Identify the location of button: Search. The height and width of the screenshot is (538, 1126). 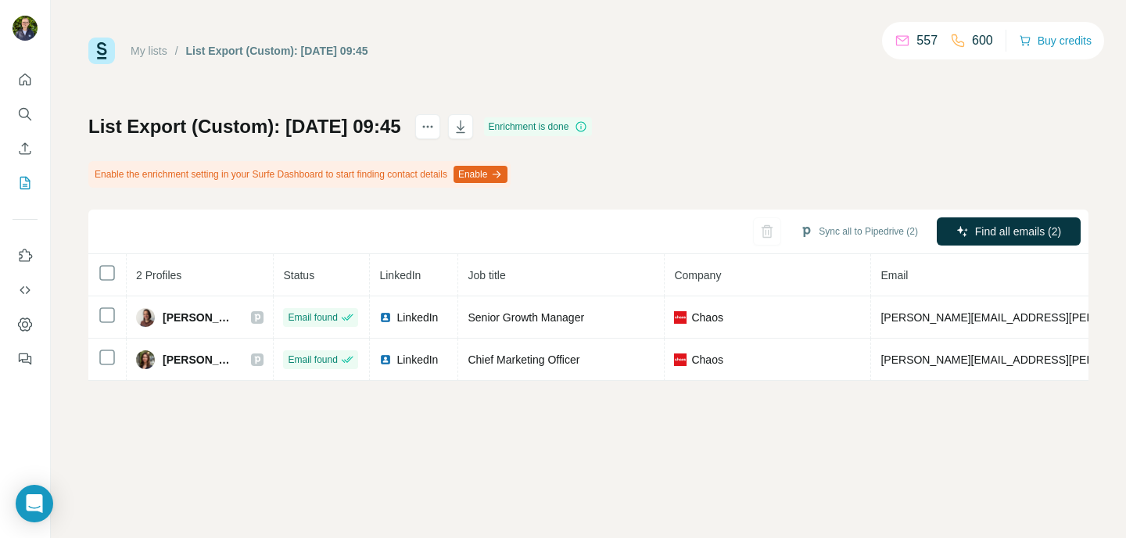
(25, 114).